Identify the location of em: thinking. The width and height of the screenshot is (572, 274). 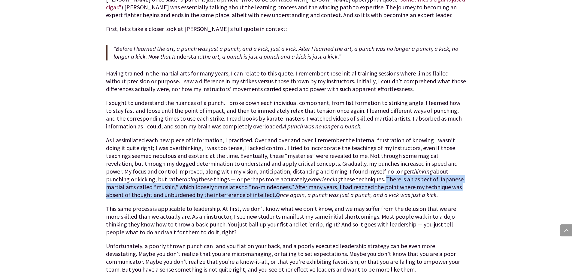
(423, 171).